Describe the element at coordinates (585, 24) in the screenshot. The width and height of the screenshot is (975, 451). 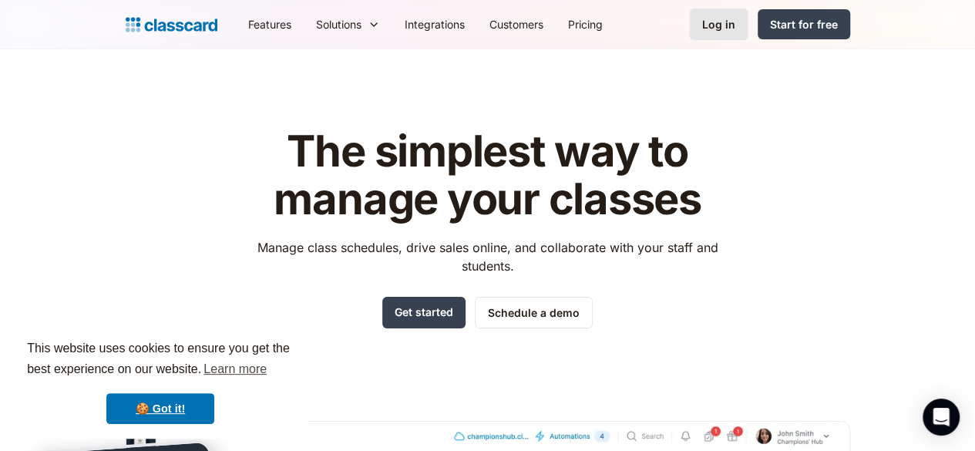
I see `a: Pricing` at that location.